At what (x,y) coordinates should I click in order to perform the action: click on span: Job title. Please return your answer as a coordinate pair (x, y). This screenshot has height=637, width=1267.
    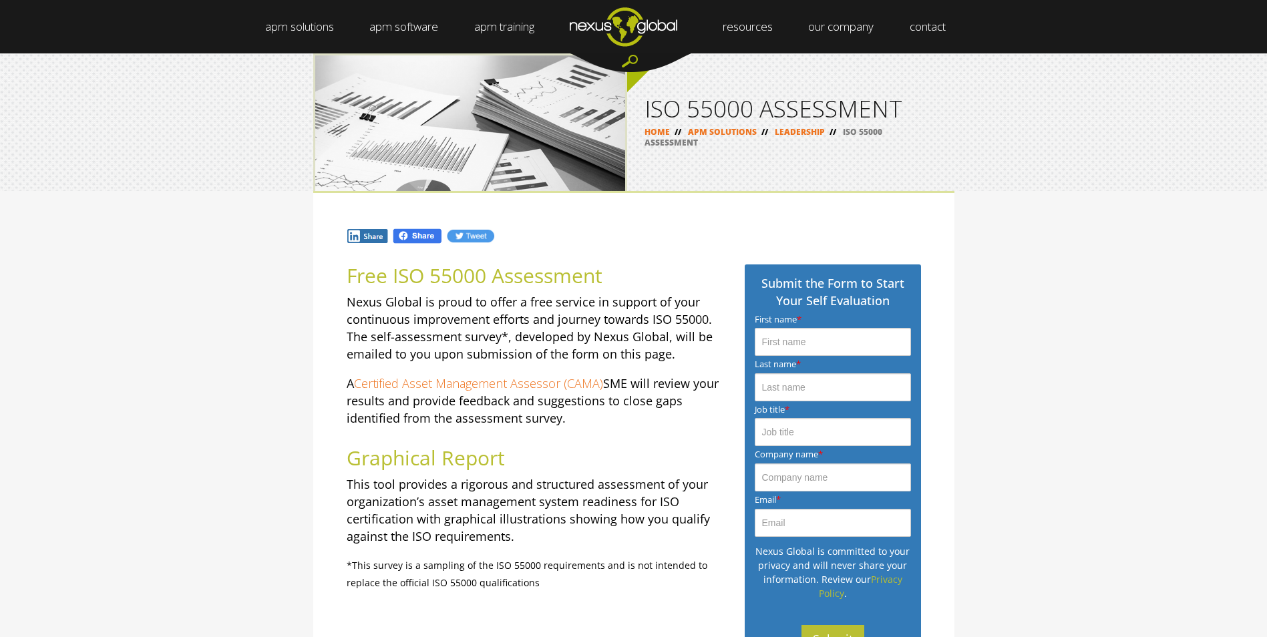
    Looking at the image, I should click on (769, 410).